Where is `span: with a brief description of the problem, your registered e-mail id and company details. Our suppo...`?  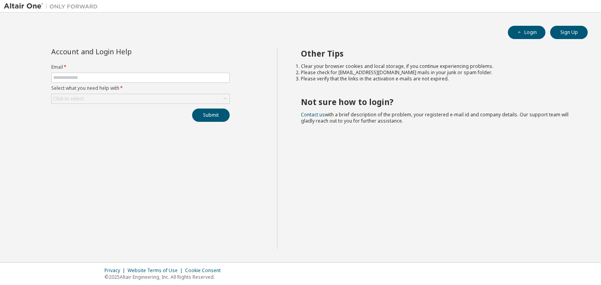 span: with a brief description of the problem, your registered e-mail id and company details. Our suppo... is located at coordinates (434, 118).